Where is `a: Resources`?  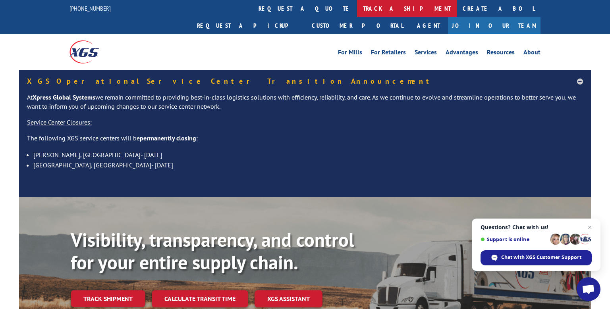
a: Resources is located at coordinates (501, 54).